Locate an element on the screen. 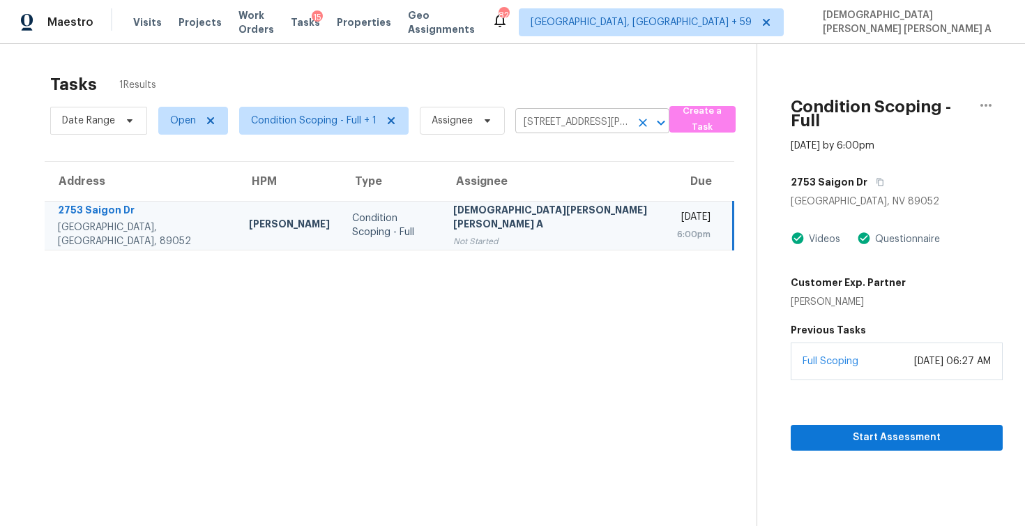 This screenshot has width=1025, height=526. span: Condition Scoping - Full + 1 is located at coordinates (314, 121).